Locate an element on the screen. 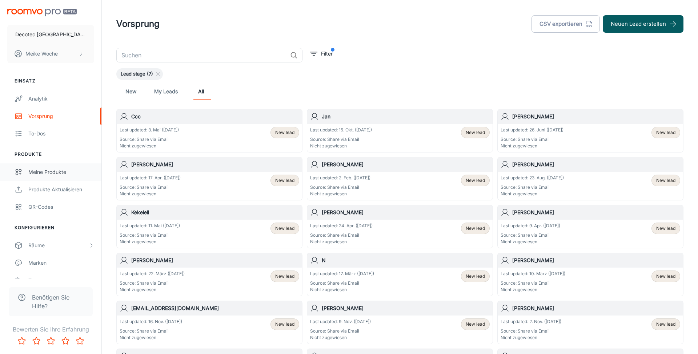  h6: Ccc is located at coordinates (215, 117).